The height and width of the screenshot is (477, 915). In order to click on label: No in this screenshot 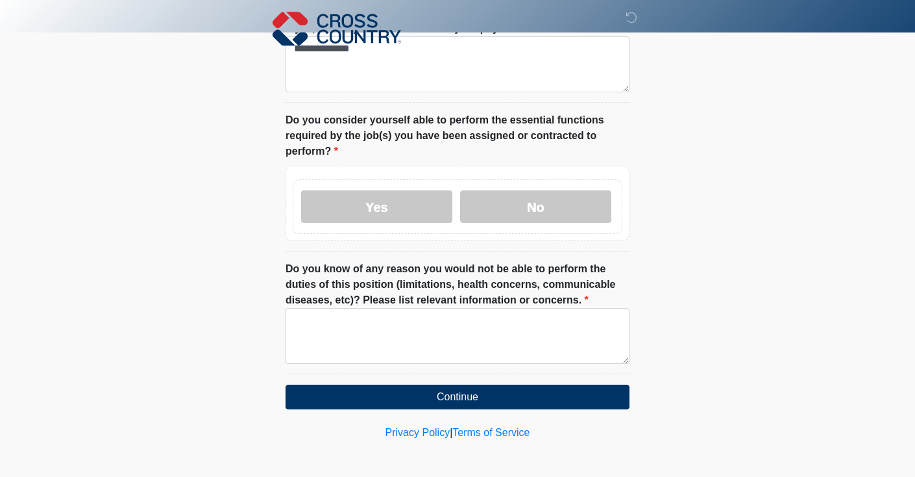, I will do `click(536, 206)`.